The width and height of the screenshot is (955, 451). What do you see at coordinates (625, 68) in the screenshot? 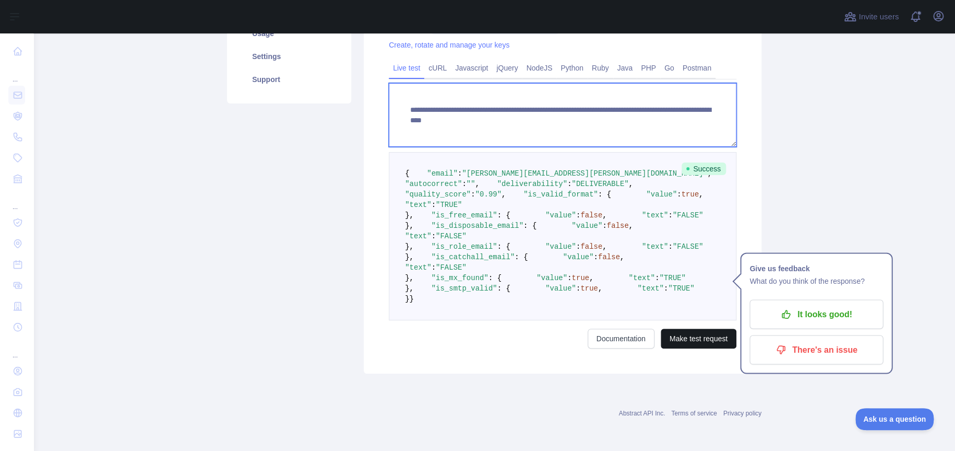
I see `a: Java` at bounding box center [625, 68].